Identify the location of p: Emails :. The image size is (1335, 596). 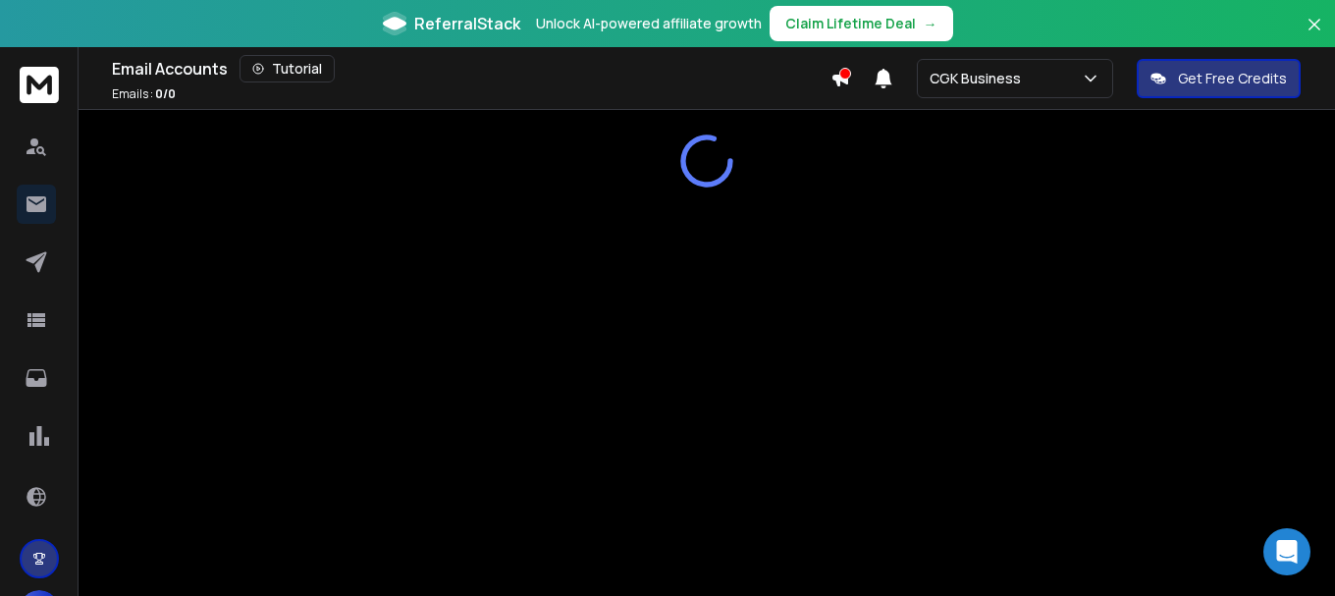
(143, 94).